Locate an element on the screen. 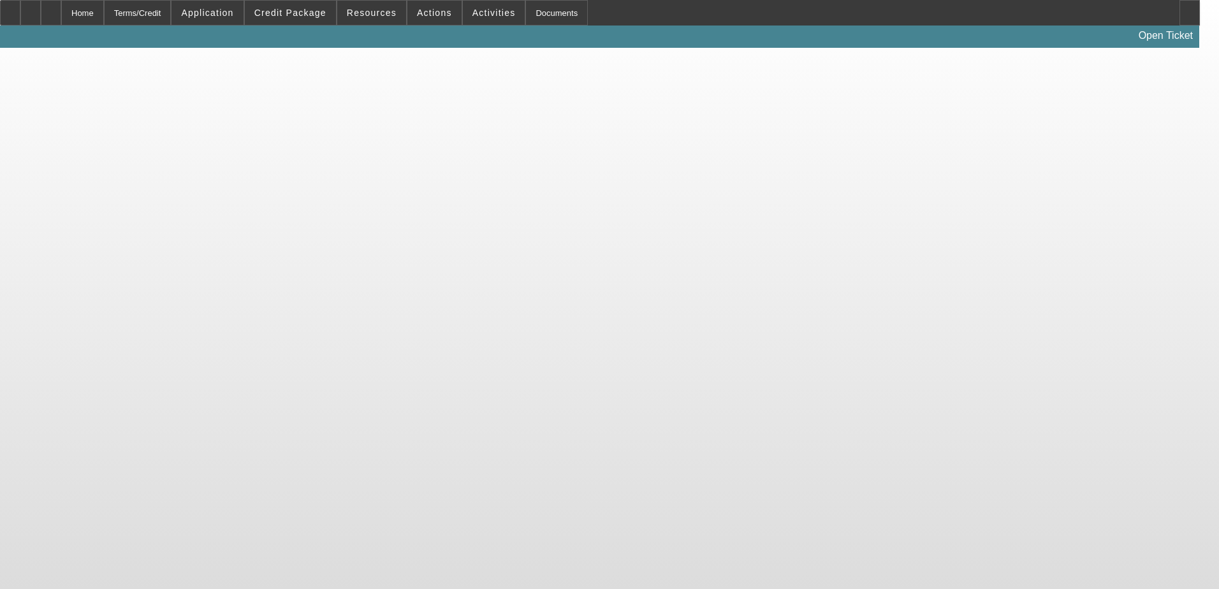 The width and height of the screenshot is (1219, 589). button: Application is located at coordinates (207, 13).